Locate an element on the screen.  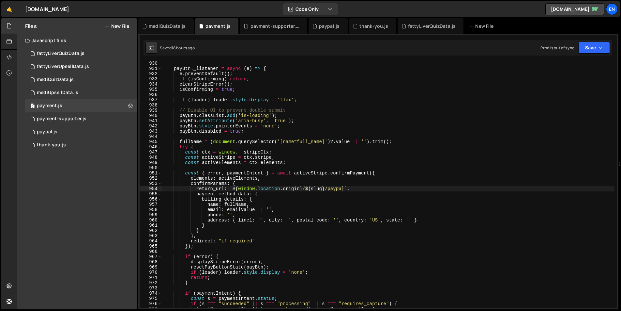
div: Saved is located at coordinates (177, 48).